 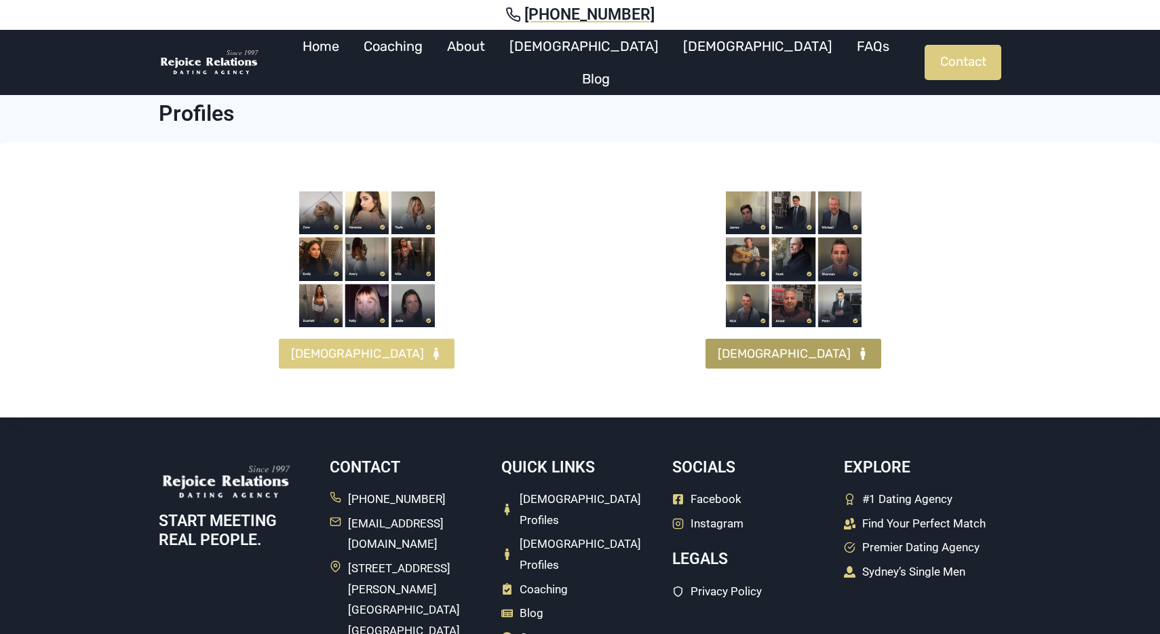 What do you see at coordinates (924, 523) in the screenshot?
I see `span: Find Your Perfect Match` at bounding box center [924, 523].